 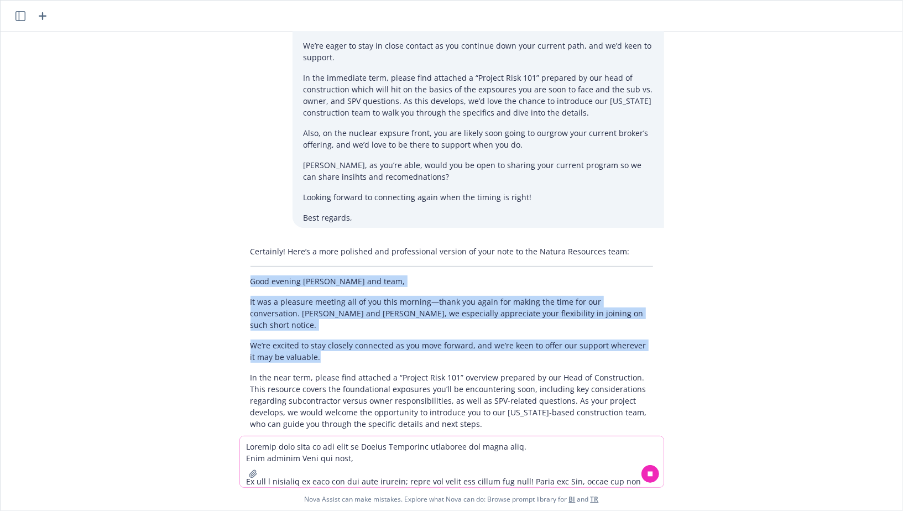 I want to click on p: Looking forward to connecting again when the timing is right!, so click(x=479, y=197).